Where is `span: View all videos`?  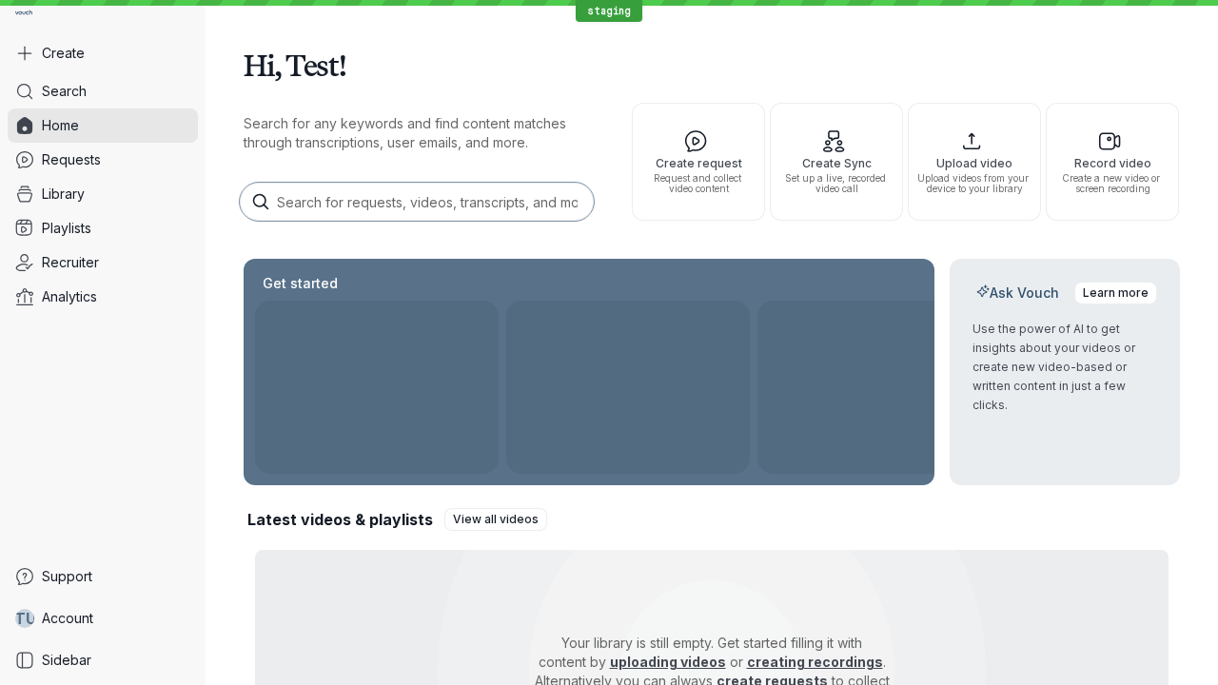 span: View all videos is located at coordinates (496, 520).